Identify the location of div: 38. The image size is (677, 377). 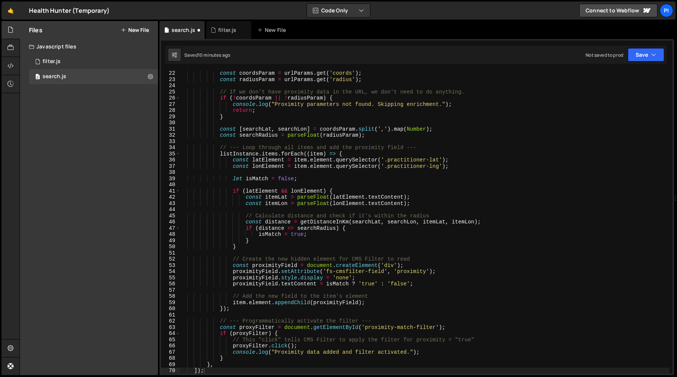
(170, 173).